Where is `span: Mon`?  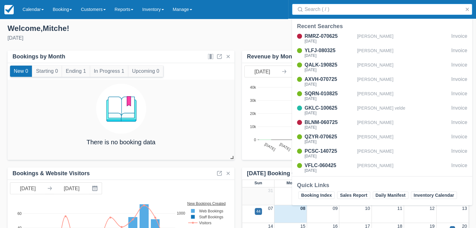
span: Mon is located at coordinates (290, 183).